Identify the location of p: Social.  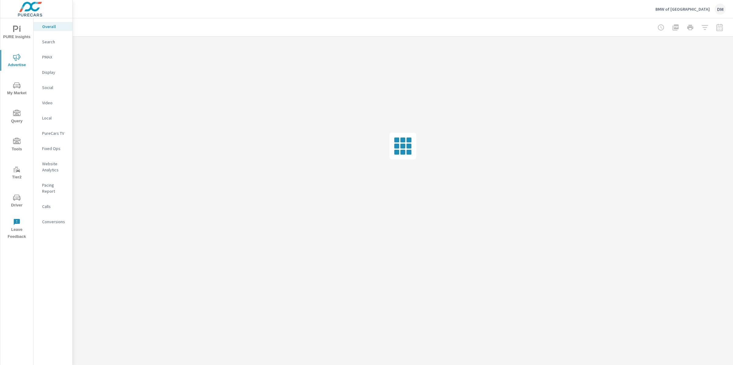
(55, 88).